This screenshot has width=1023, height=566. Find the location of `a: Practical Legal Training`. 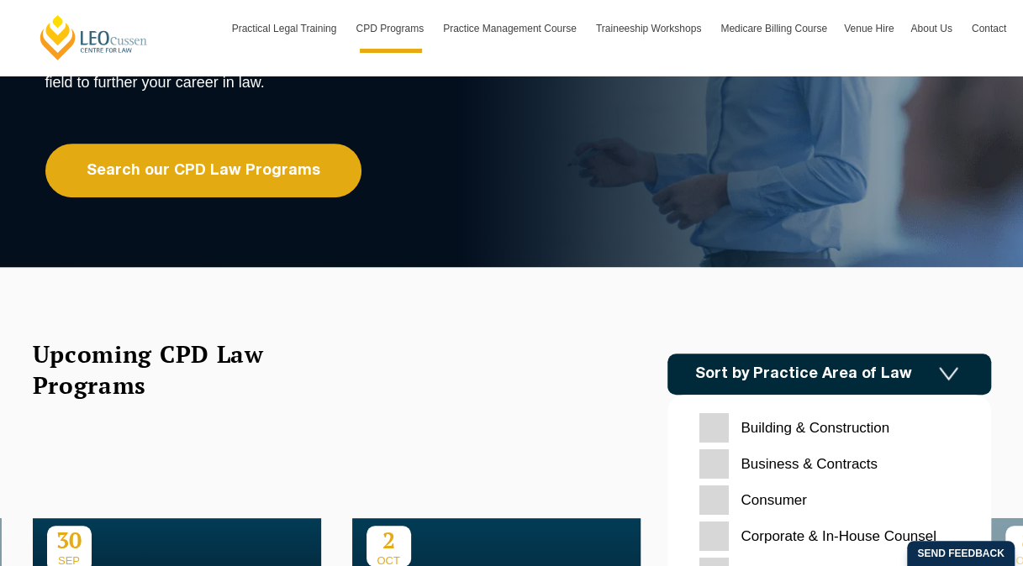

a: Practical Legal Training is located at coordinates (286, 29).